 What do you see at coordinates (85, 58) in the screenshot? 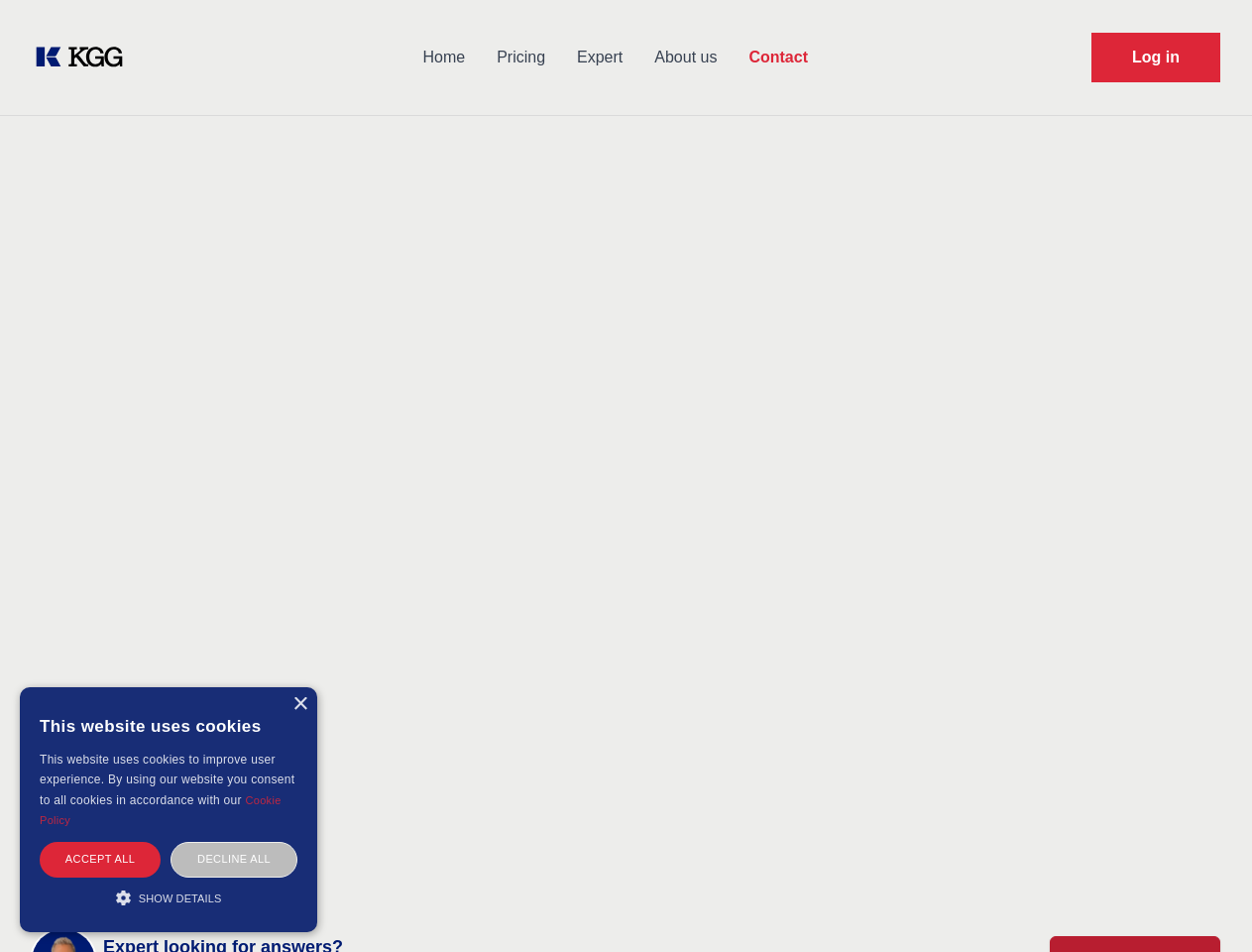
I see `a: KOL Knowledge Platform: Talk to Key External Experts (KEE)` at bounding box center [85, 58].